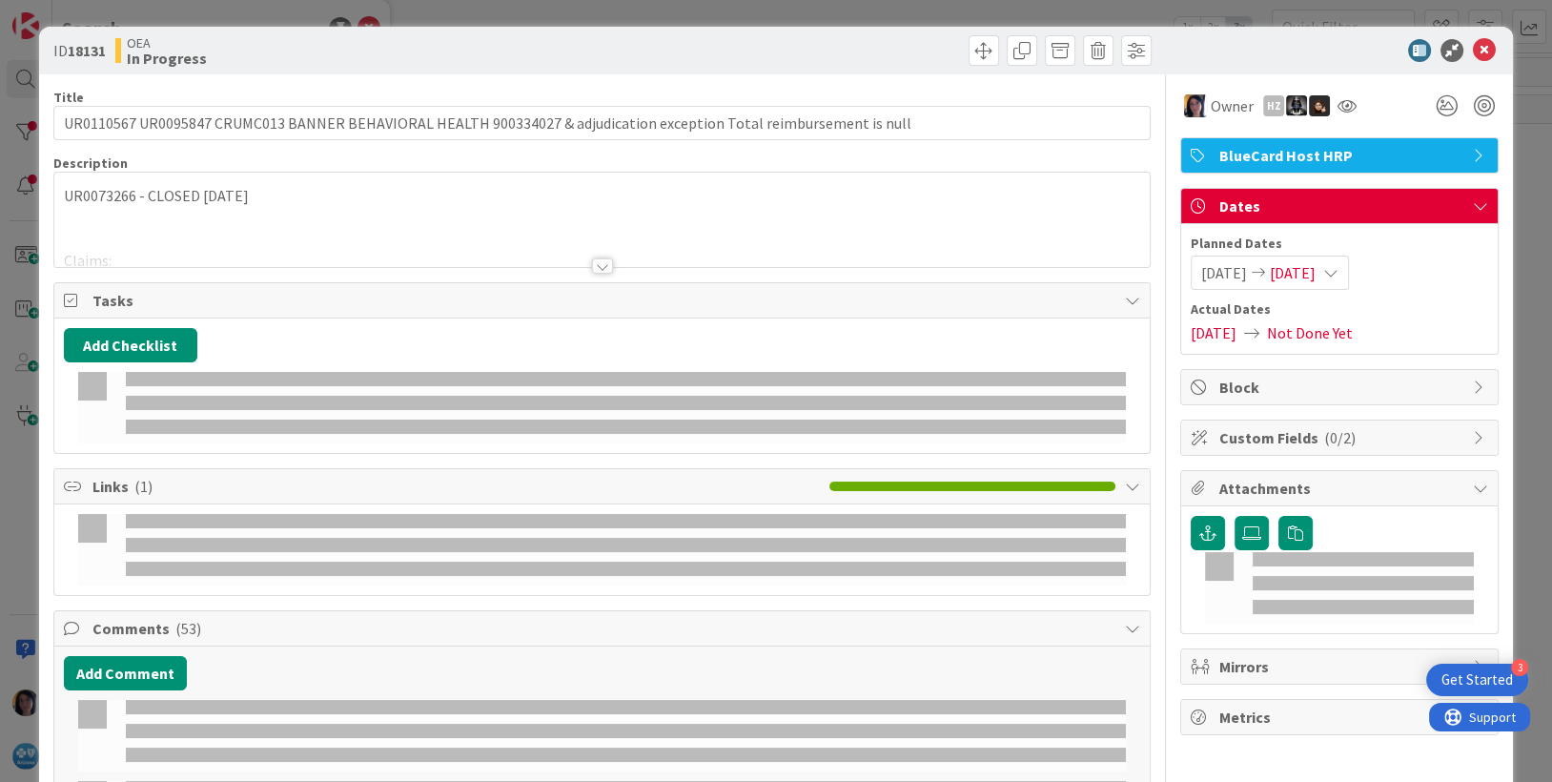  Describe the element at coordinates (1339, 438) in the screenshot. I see `span: ( 0/2 )` at that location.